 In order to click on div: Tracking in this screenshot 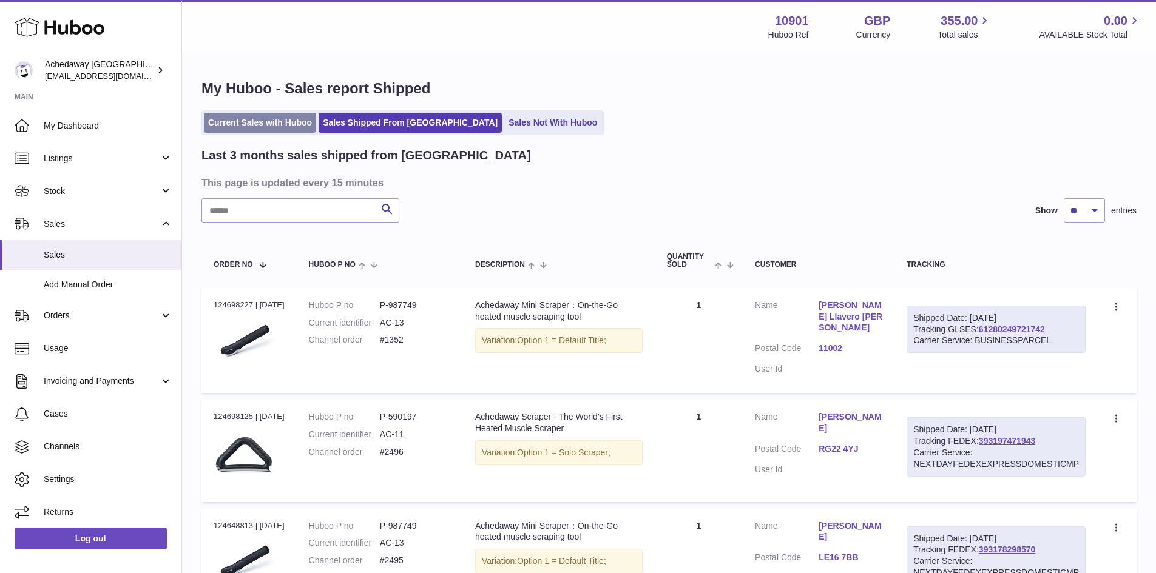, I will do `click(996, 265)`.